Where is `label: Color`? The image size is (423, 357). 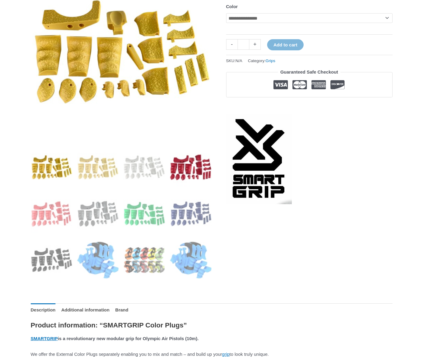
label: Color is located at coordinates (232, 6).